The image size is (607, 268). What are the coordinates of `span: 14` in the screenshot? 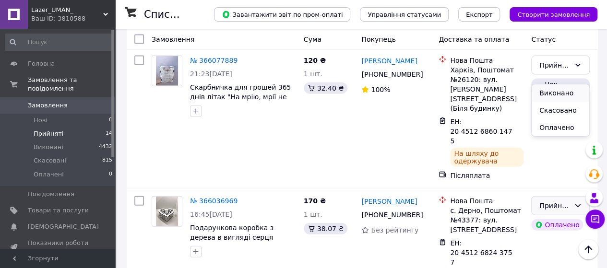 It's located at (109, 134).